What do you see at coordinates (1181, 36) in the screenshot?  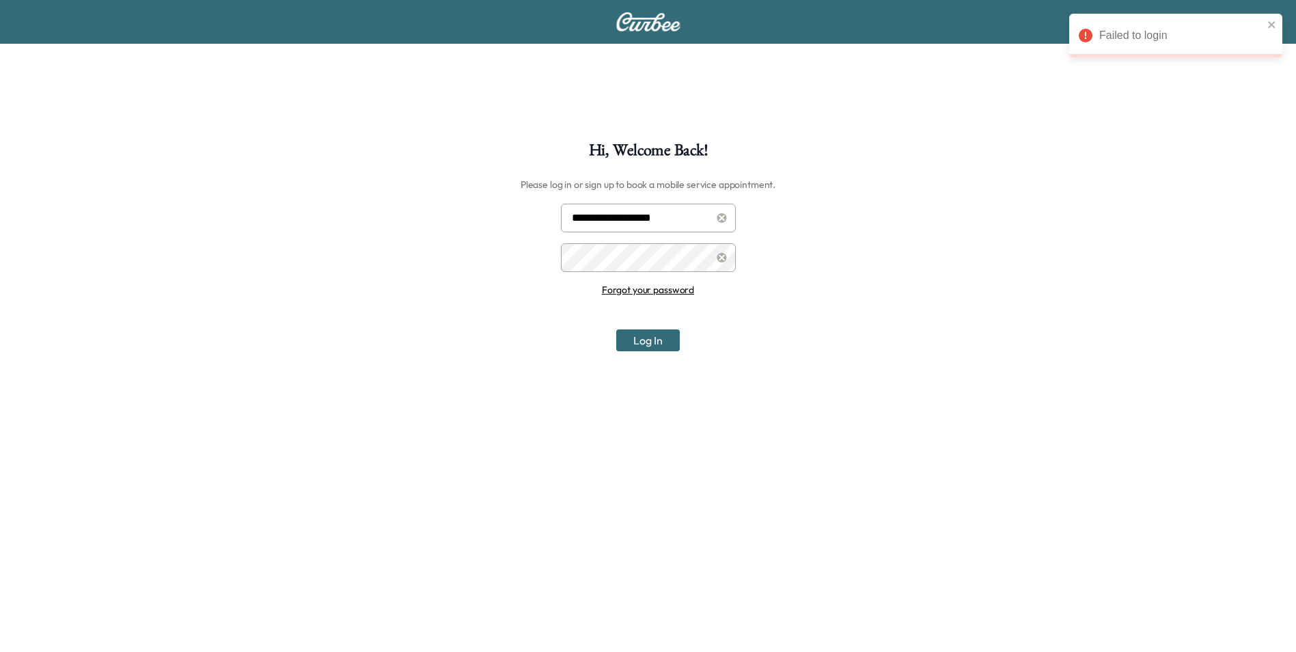 I see `div: Failed to login` at bounding box center [1181, 36].